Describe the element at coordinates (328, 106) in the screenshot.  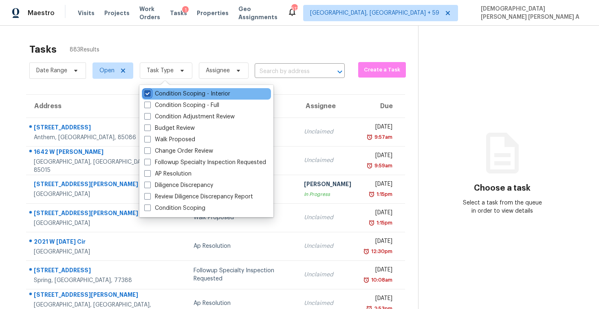
I see `th: Assignee` at that location.